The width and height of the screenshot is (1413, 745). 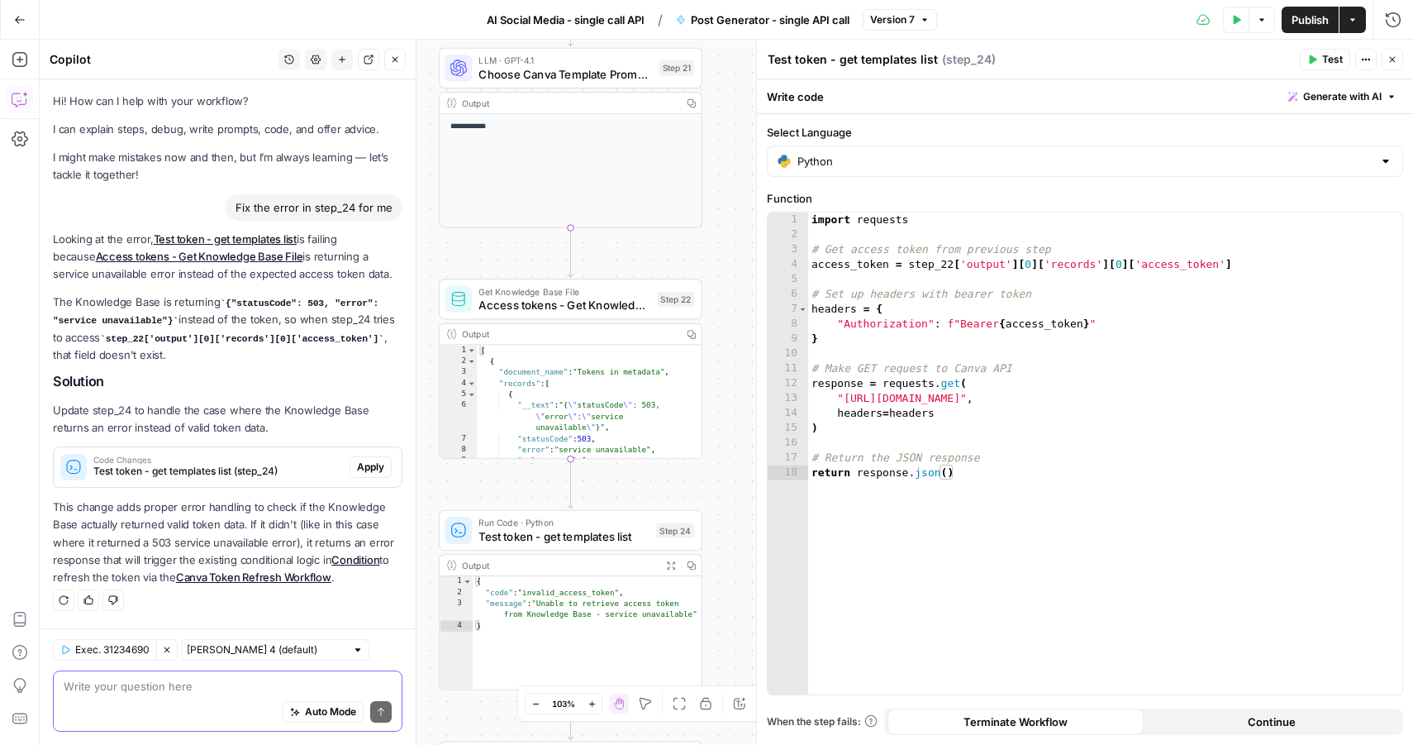 I want to click on div: 8, so click(x=458, y=450).